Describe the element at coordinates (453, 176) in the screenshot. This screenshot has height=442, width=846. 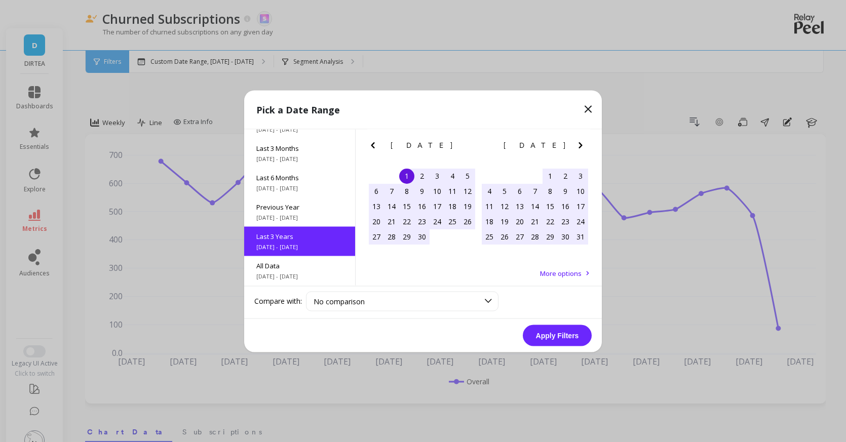
I see `div: Choose Friday, November 4th, 2022` at that location.